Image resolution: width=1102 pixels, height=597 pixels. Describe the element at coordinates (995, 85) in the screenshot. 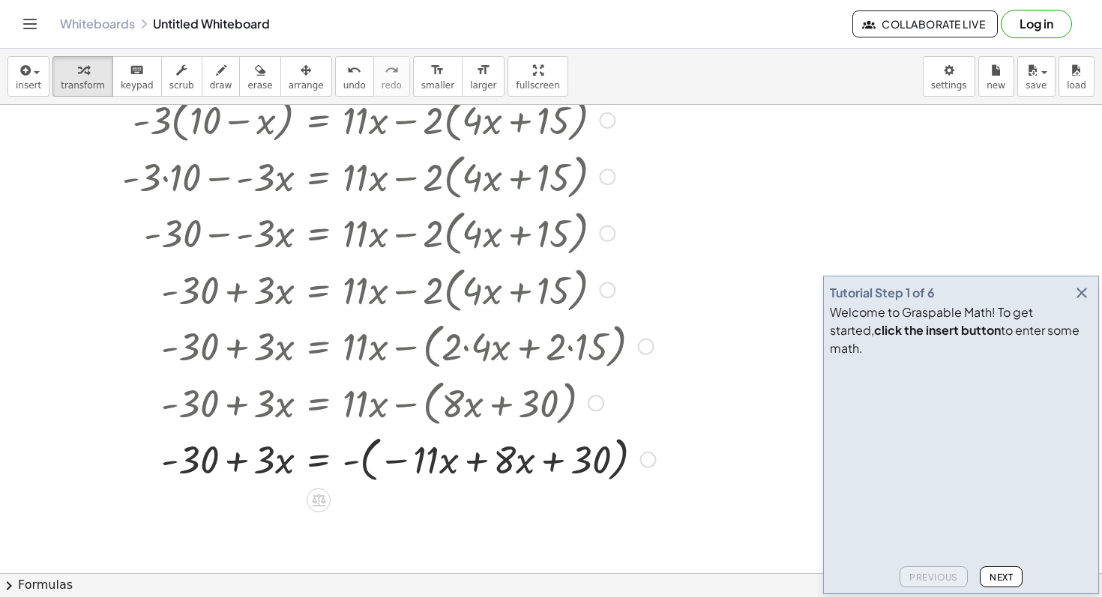

I see `span: new` at that location.